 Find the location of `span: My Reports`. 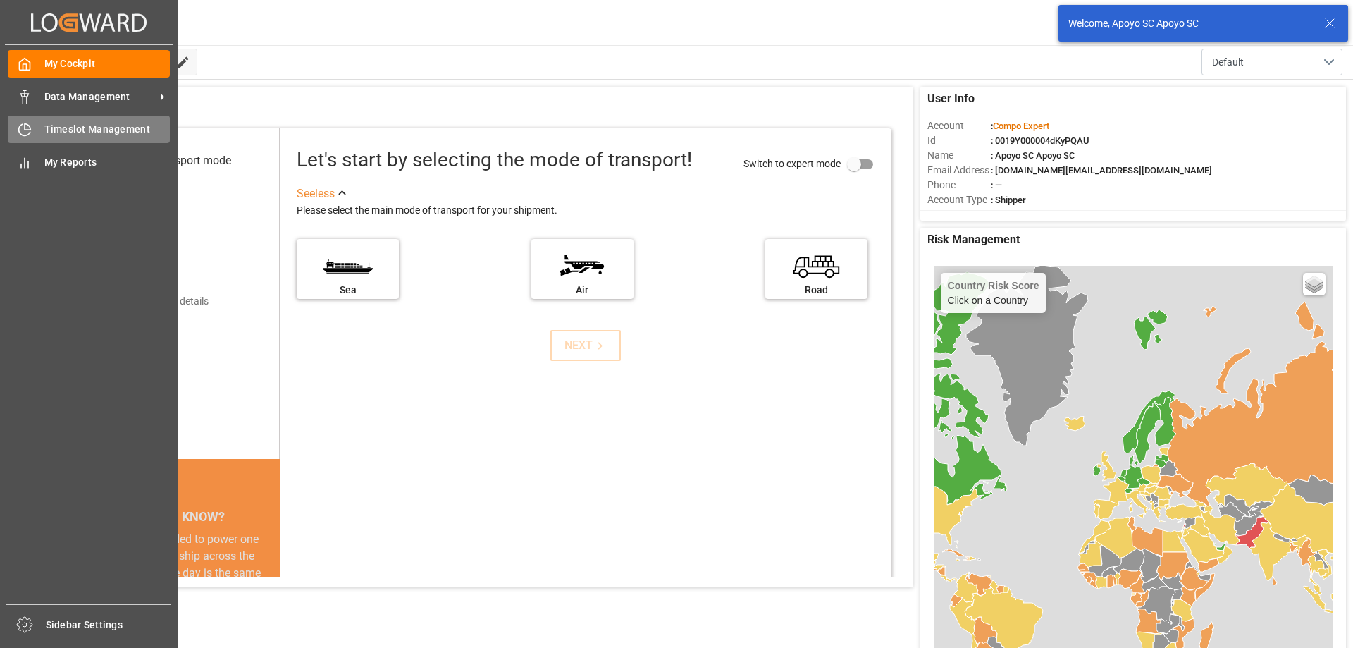

span: My Reports is located at coordinates (107, 162).